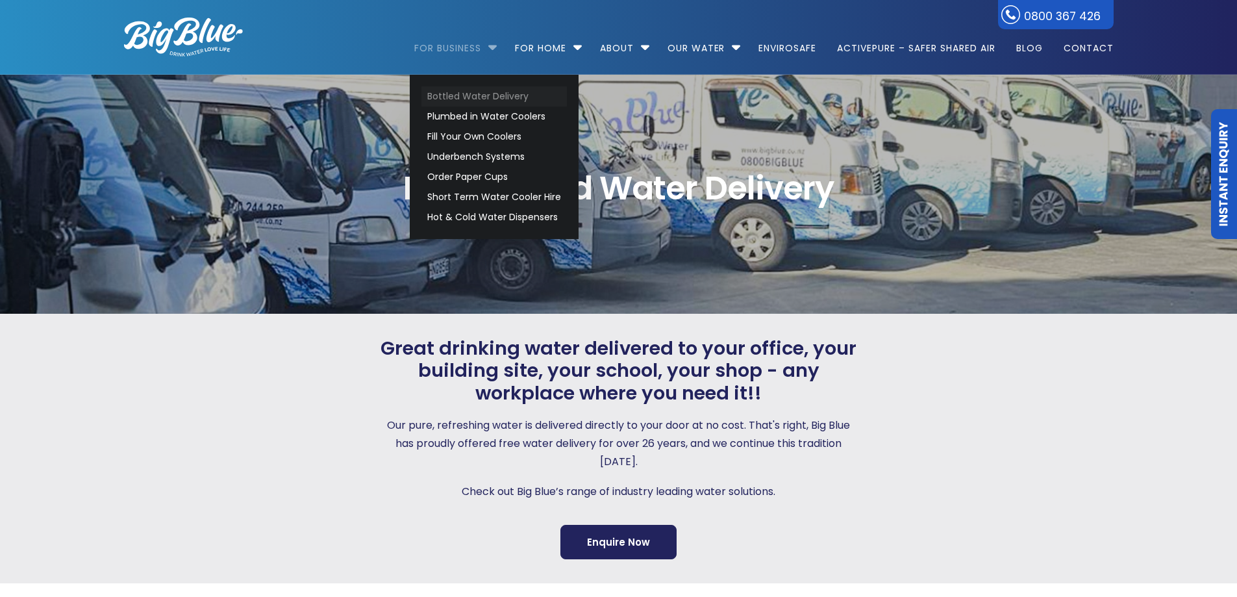  Describe the element at coordinates (183, 37) in the screenshot. I see `img: logo` at that location.